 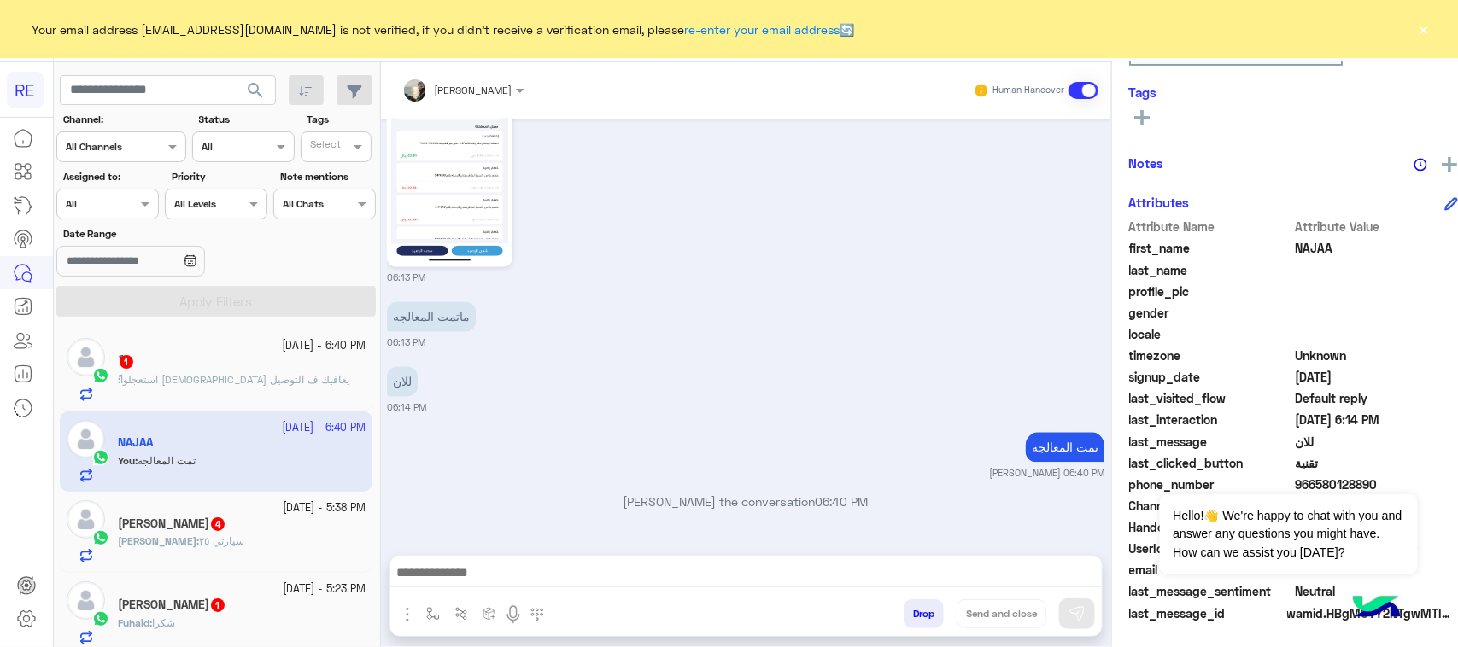 I want to click on img: send voice note, so click(x=513, y=615).